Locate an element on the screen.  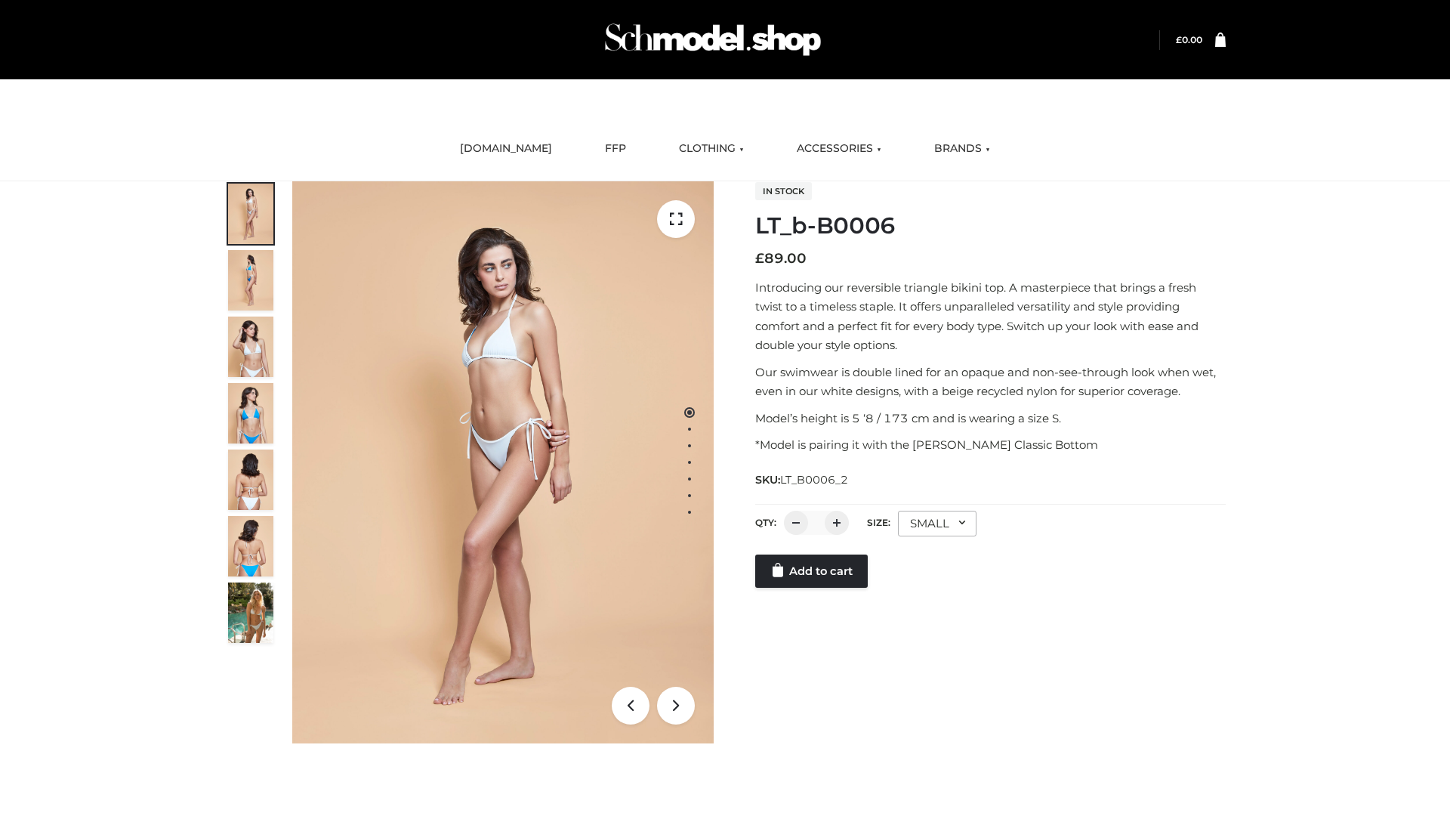
img: Arieltop_CloudNine_AzureSky2.jpg is located at coordinates (251, 613).